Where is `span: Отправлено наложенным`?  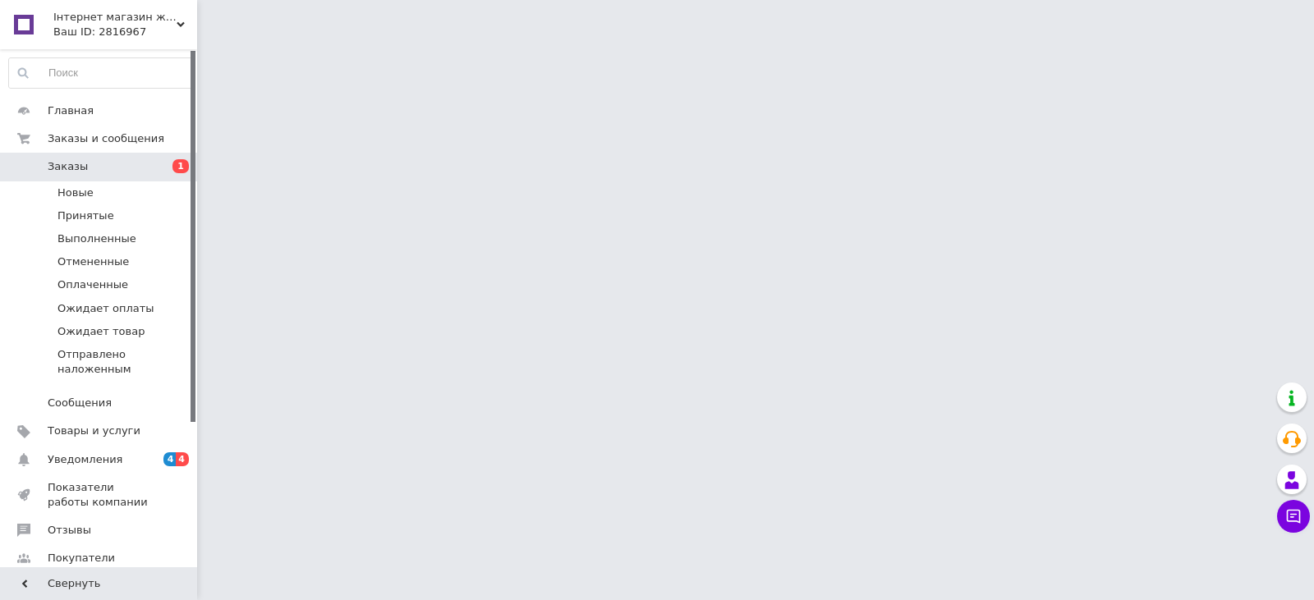 span: Отправлено наложенным is located at coordinates (125, 362).